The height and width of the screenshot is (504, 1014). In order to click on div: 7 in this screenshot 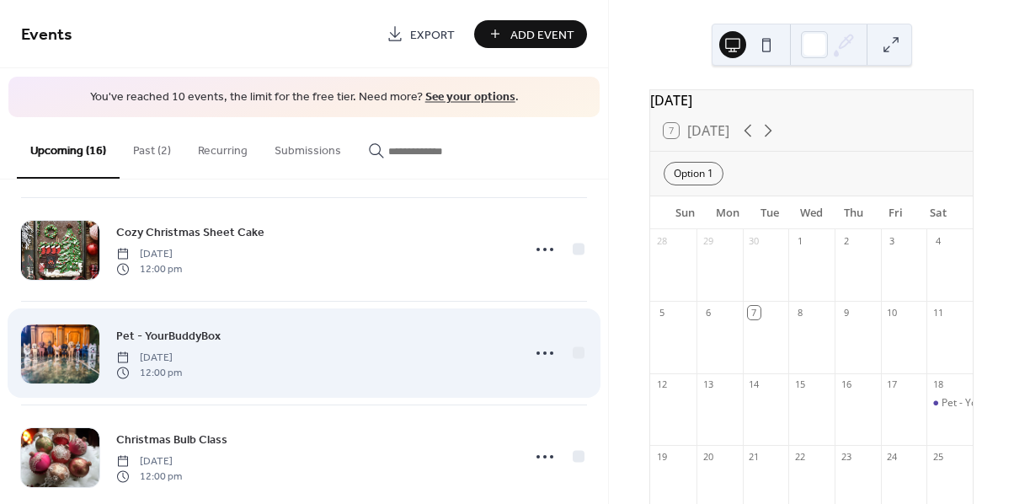, I will do `click(754, 312)`.